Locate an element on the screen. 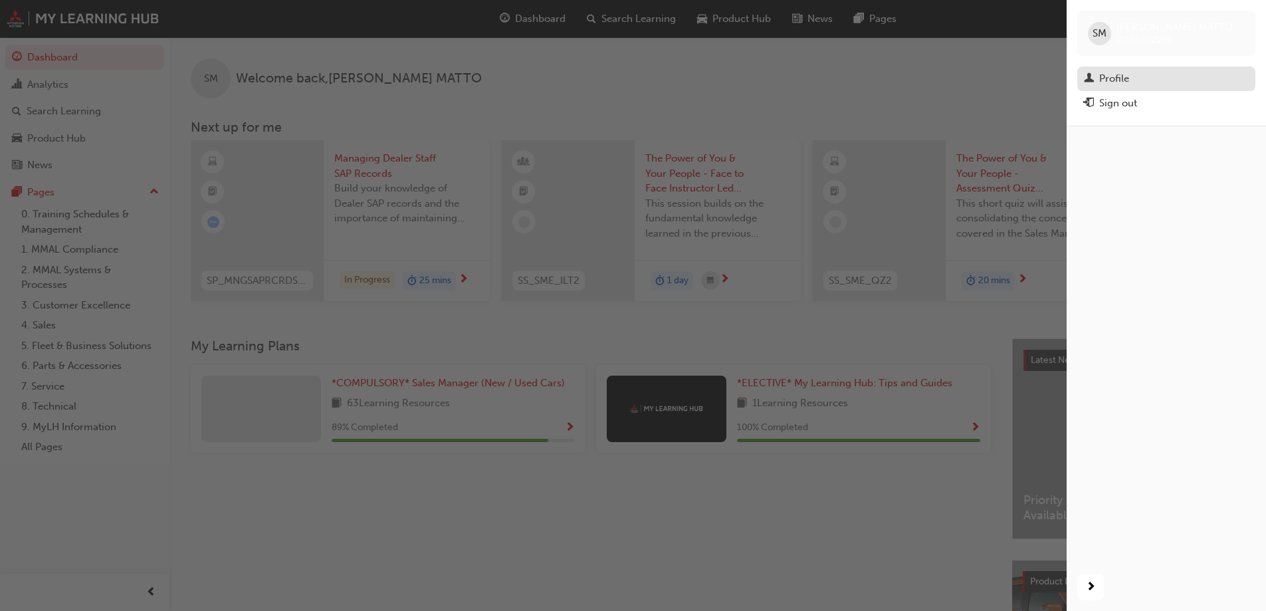 The height and width of the screenshot is (611, 1266). div: Sign out is located at coordinates (1118, 103).